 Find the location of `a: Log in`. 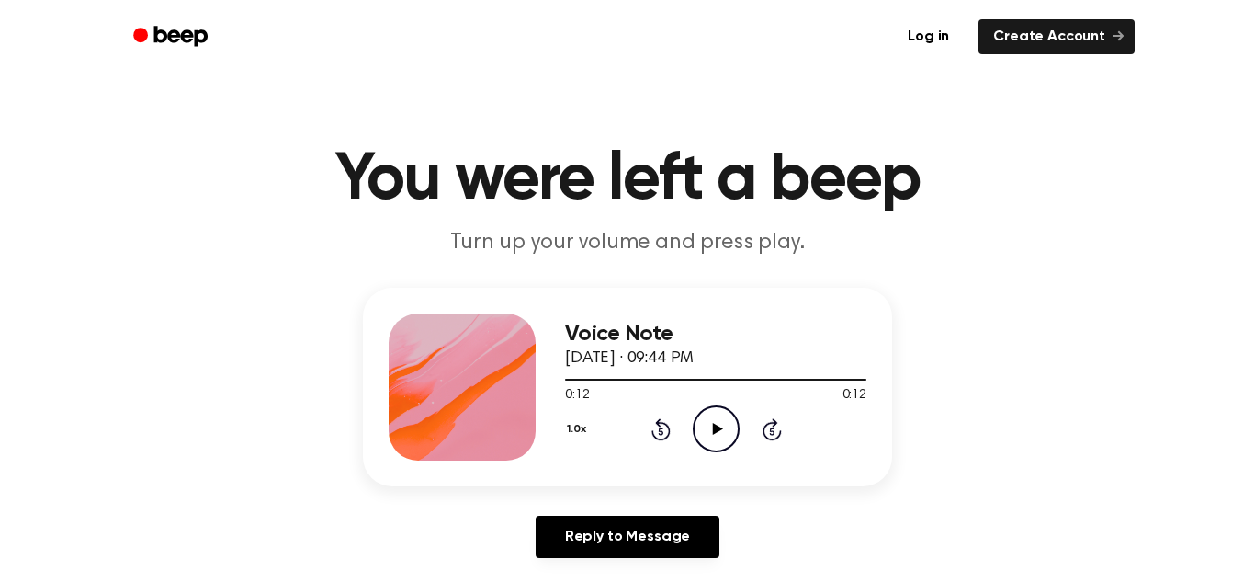

a: Log in is located at coordinates (928, 37).